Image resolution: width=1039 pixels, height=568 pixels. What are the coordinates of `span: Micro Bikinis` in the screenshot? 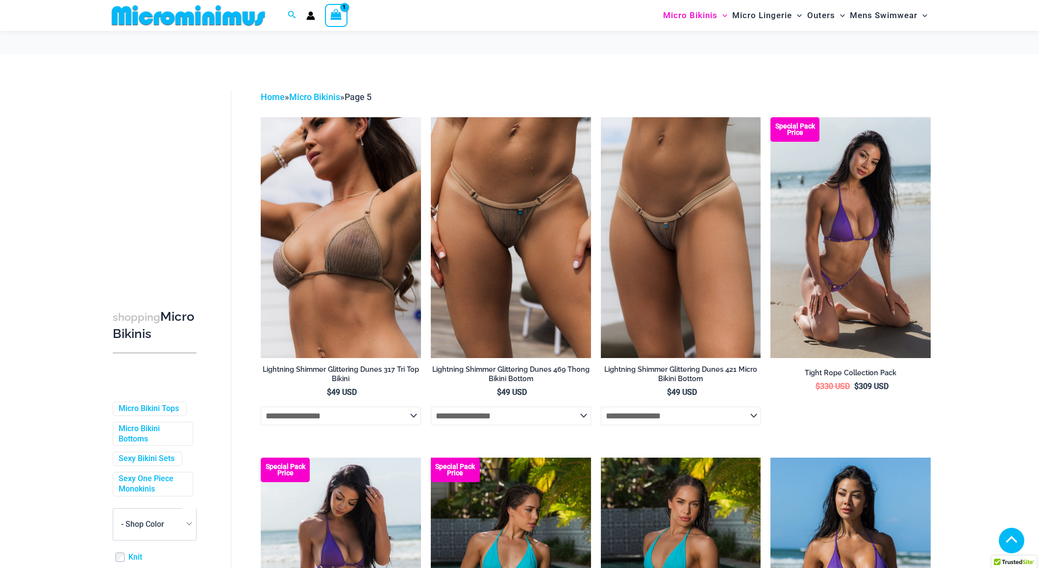 It's located at (690, 15).